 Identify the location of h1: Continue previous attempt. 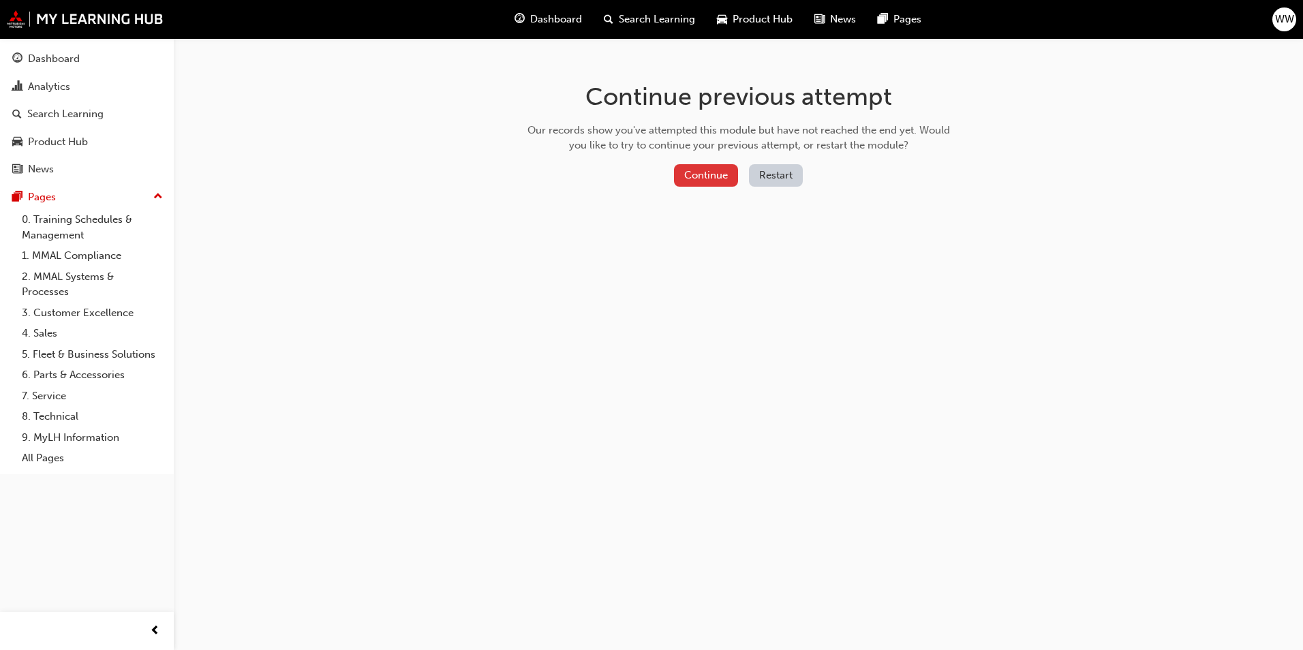
(739, 97).